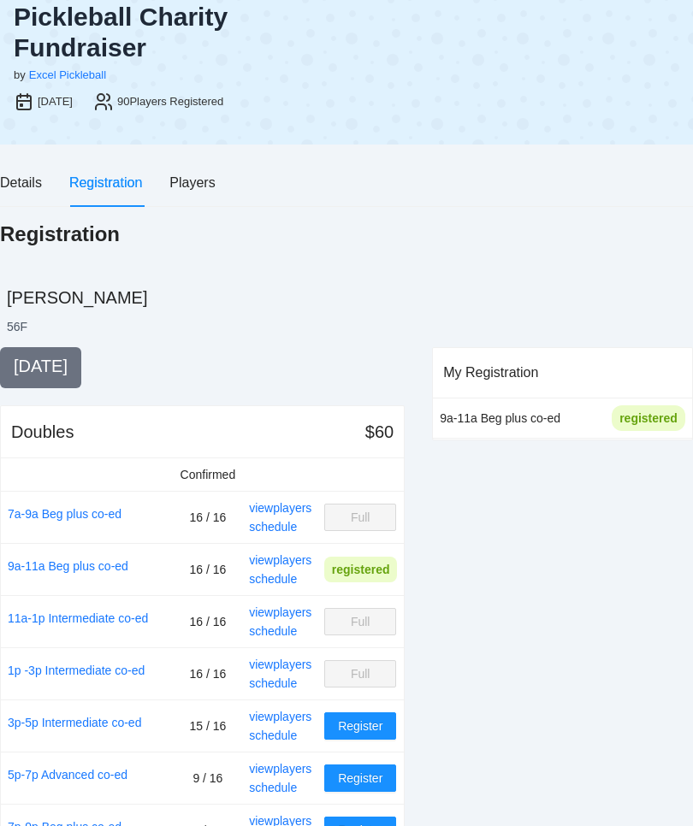  Describe the element at coordinates (78, 618) in the screenshot. I see `a: 11a-1p Intermediate co-ed` at that location.